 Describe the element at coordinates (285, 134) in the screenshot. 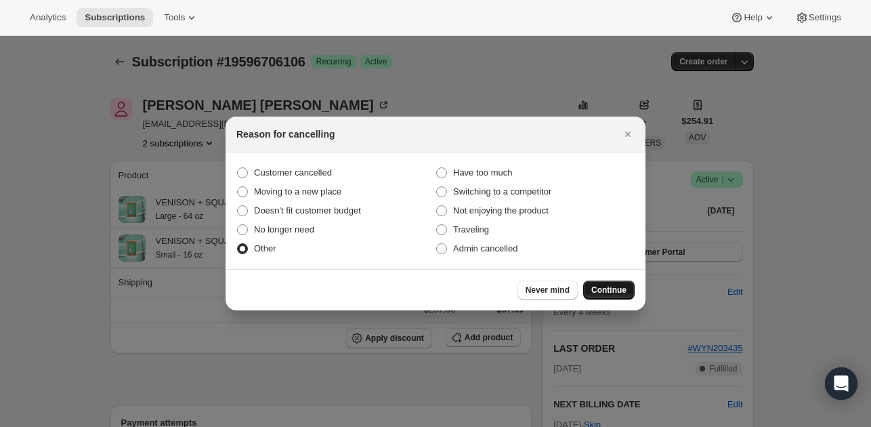

I see `h2: Reason for cancelling` at that location.